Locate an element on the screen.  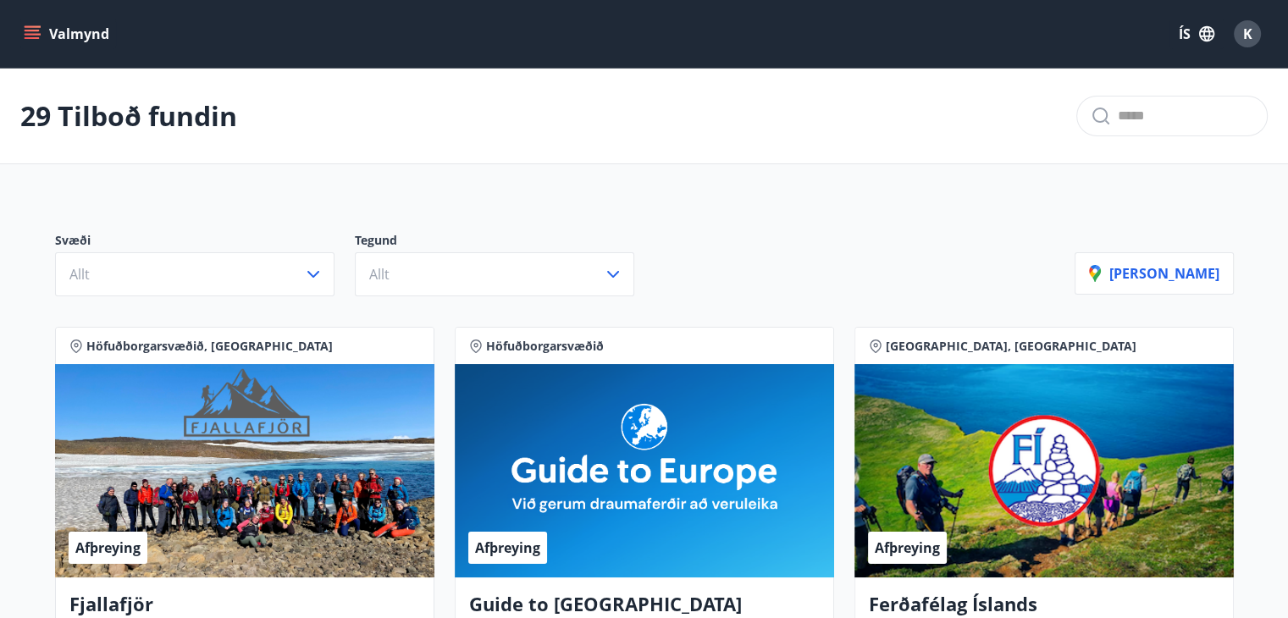
span: K is located at coordinates (1247, 34).